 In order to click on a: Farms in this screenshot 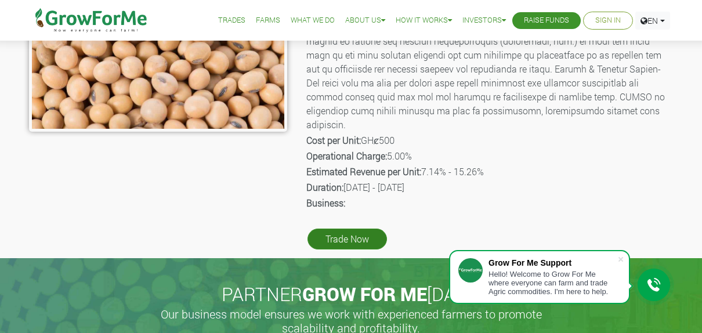, I will do `click(268, 20)`.